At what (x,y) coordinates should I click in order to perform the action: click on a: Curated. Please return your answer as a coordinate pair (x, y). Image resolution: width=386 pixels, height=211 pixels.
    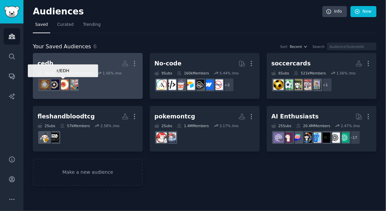
    Looking at the image, I should click on (65, 26).